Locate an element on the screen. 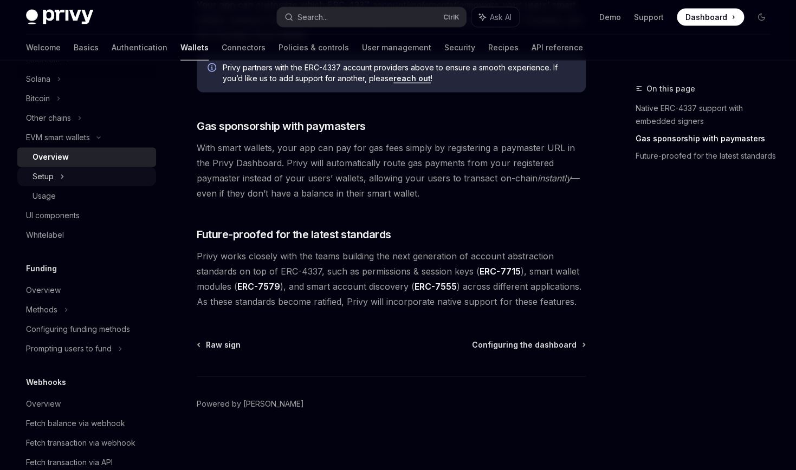 This screenshot has width=796, height=470. span: Gas sponsorship with paymasters is located at coordinates (281, 126).